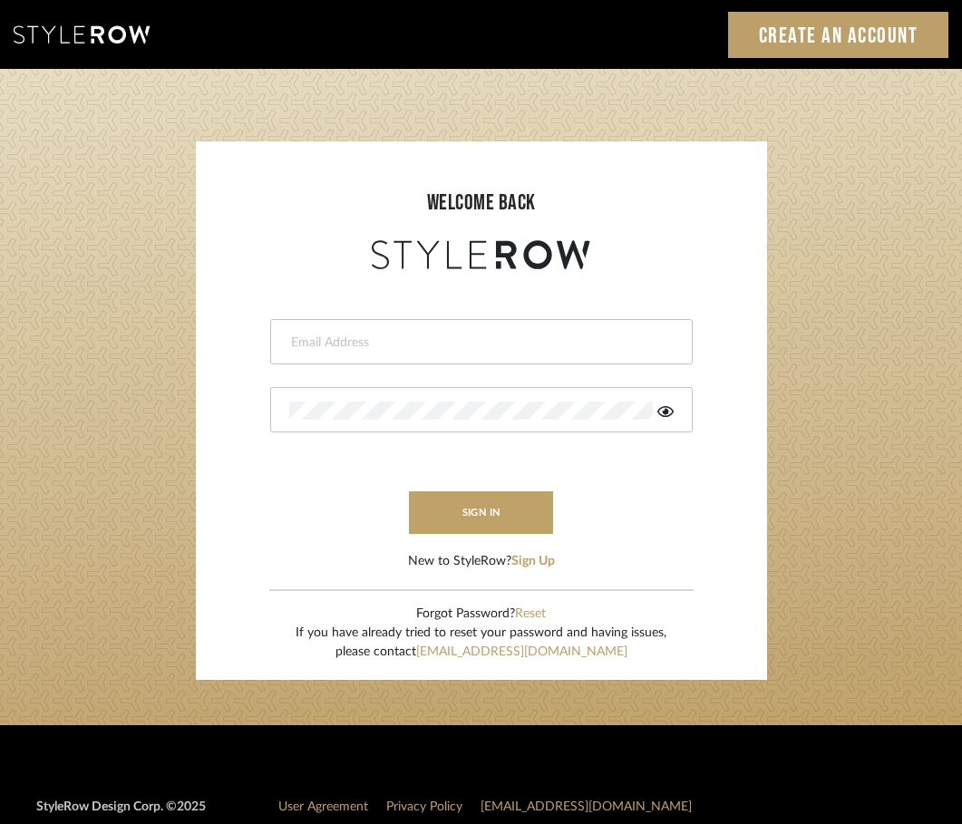 This screenshot has height=824, width=962. I want to click on button: sign in, so click(481, 512).